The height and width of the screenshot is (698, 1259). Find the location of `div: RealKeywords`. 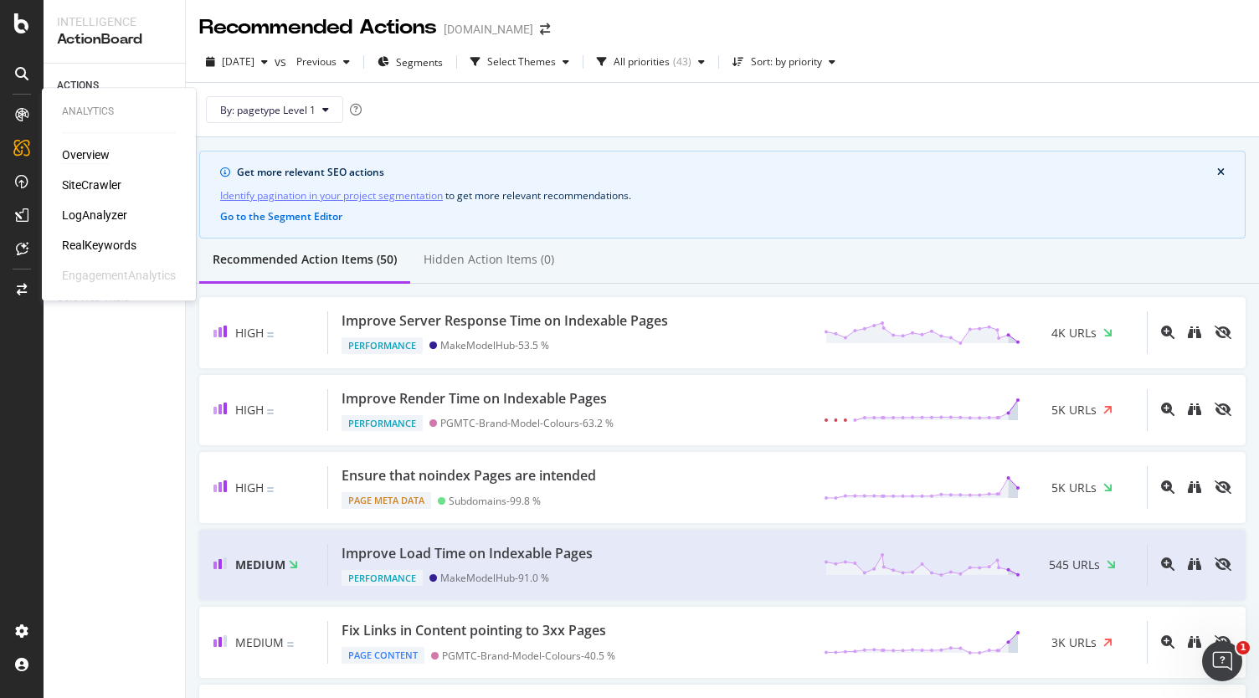

div: RealKeywords is located at coordinates (99, 245).